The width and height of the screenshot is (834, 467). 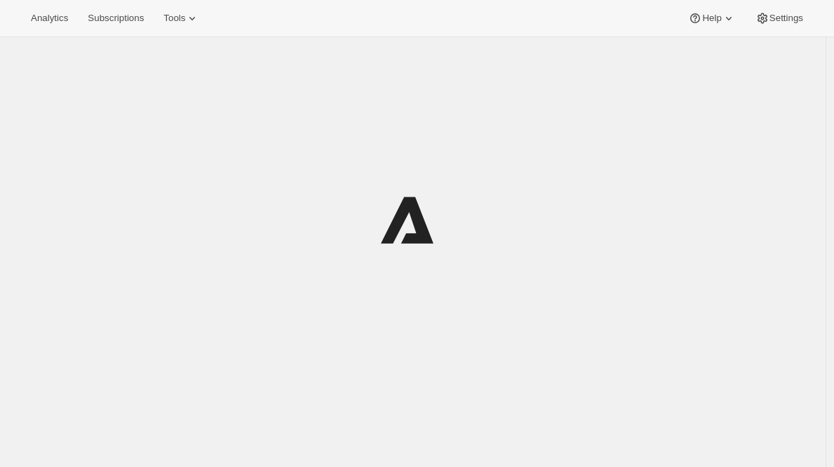 I want to click on button: Tools, so click(x=181, y=18).